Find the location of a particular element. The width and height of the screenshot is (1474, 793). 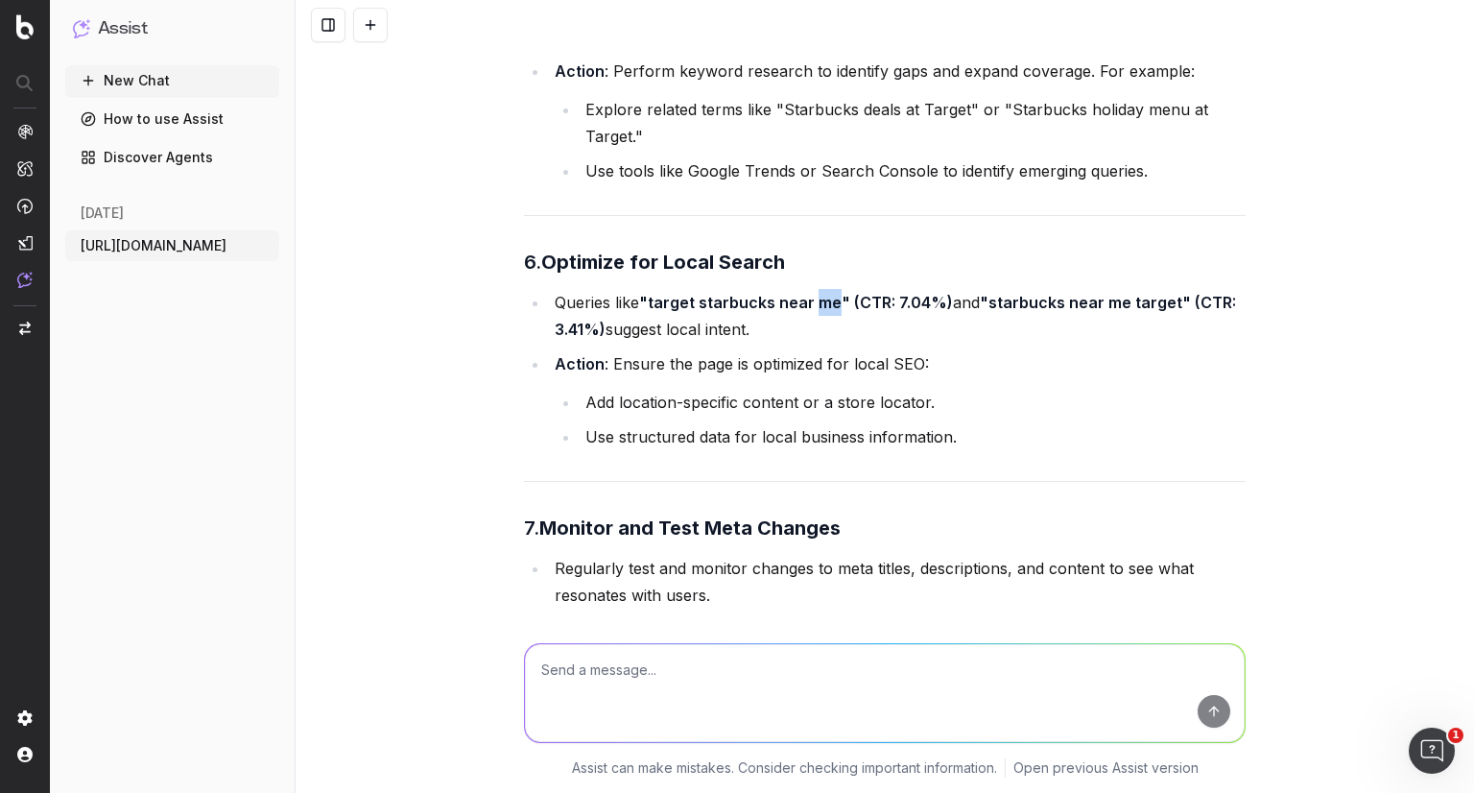

li: Regularly test and monitor changes to meta titles, descriptions, and content to see what resonate... is located at coordinates (898, 582).